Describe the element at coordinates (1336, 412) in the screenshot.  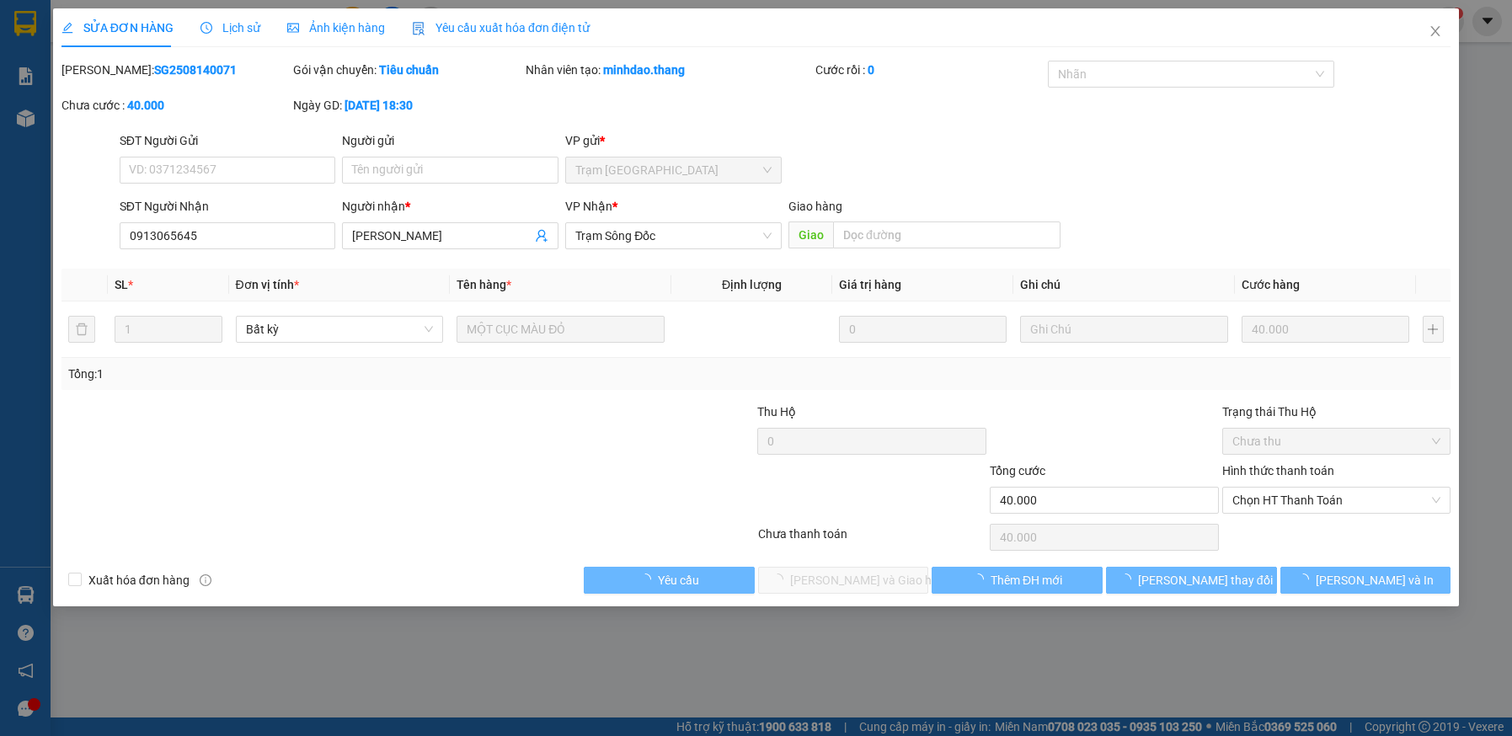
I see `div: Trạng thái Thu Hộ` at that location.